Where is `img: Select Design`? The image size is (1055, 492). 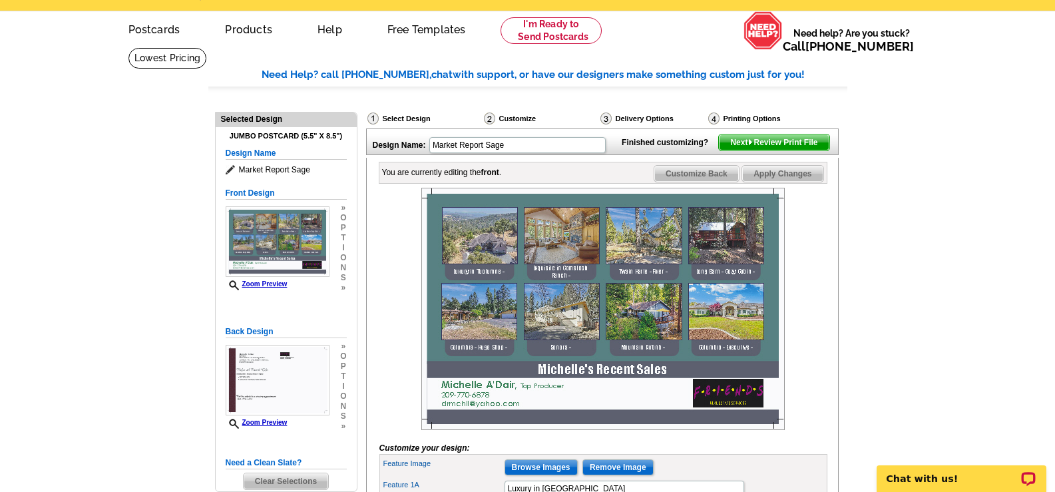 img: Select Design is located at coordinates (373, 119).